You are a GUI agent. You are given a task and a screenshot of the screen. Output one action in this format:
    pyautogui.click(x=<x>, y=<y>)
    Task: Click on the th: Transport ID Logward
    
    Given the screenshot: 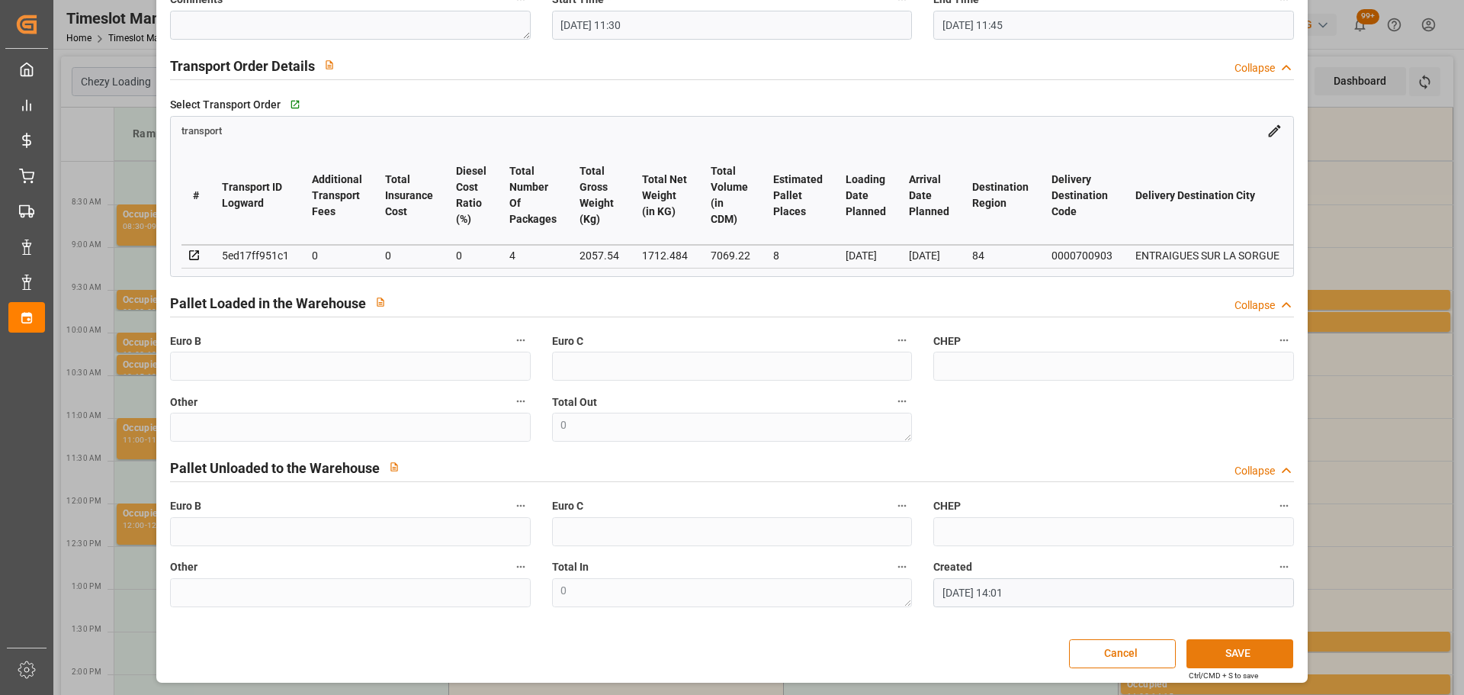 What is the action you would take?
    pyautogui.click(x=255, y=195)
    